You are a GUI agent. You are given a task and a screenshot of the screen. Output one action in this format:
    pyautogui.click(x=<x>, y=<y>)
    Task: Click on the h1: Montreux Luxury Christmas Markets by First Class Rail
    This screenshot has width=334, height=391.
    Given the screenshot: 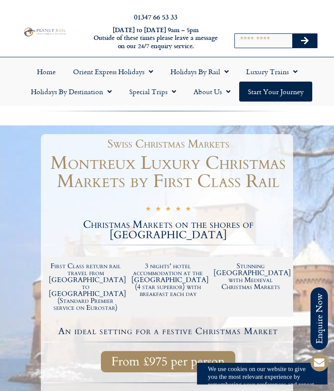 What is the action you would take?
    pyautogui.click(x=168, y=172)
    